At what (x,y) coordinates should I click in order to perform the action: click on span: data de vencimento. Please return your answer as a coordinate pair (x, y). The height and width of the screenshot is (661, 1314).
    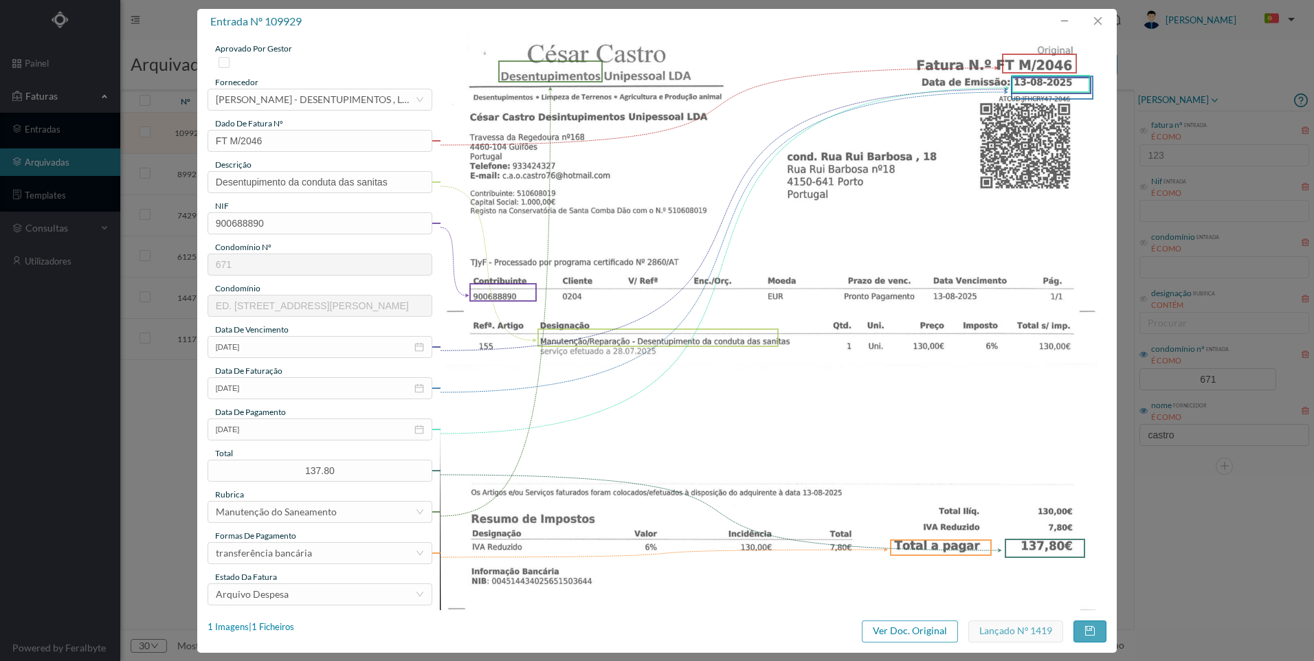
    Looking at the image, I should click on (252, 329).